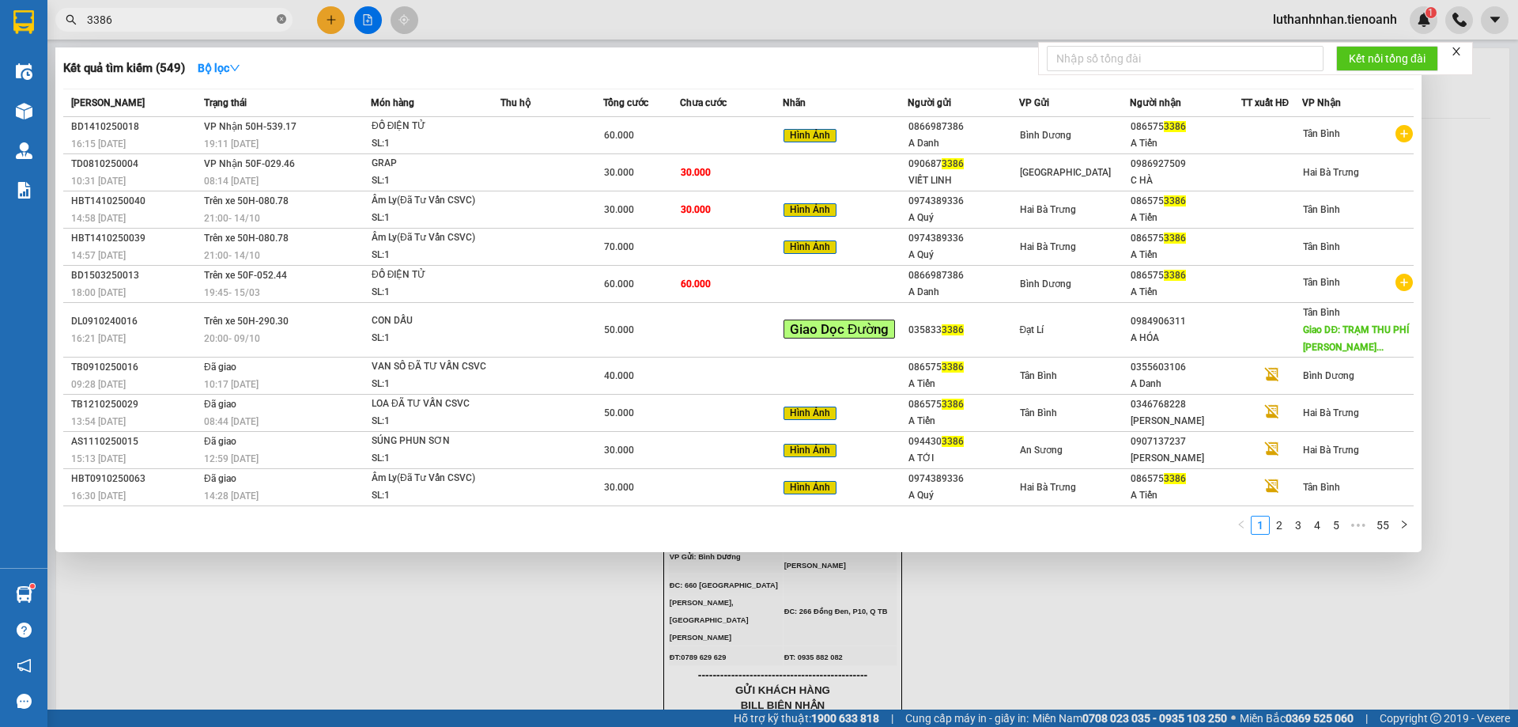 The image size is (1518, 727). I want to click on span: right, so click(1405, 524).